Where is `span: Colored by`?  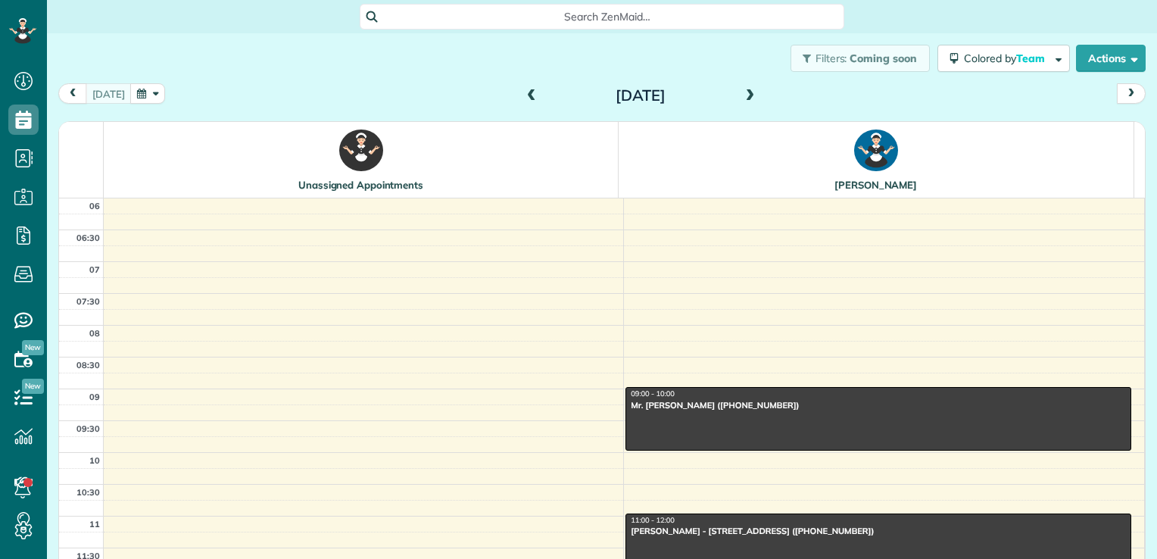
span: Colored by is located at coordinates (1007, 58).